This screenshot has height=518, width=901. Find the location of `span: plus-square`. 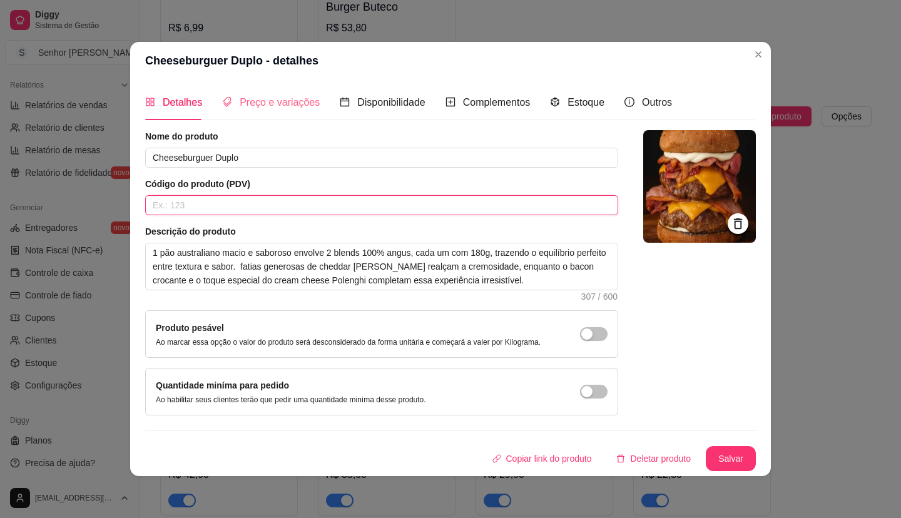

span: plus-square is located at coordinates (451, 102).